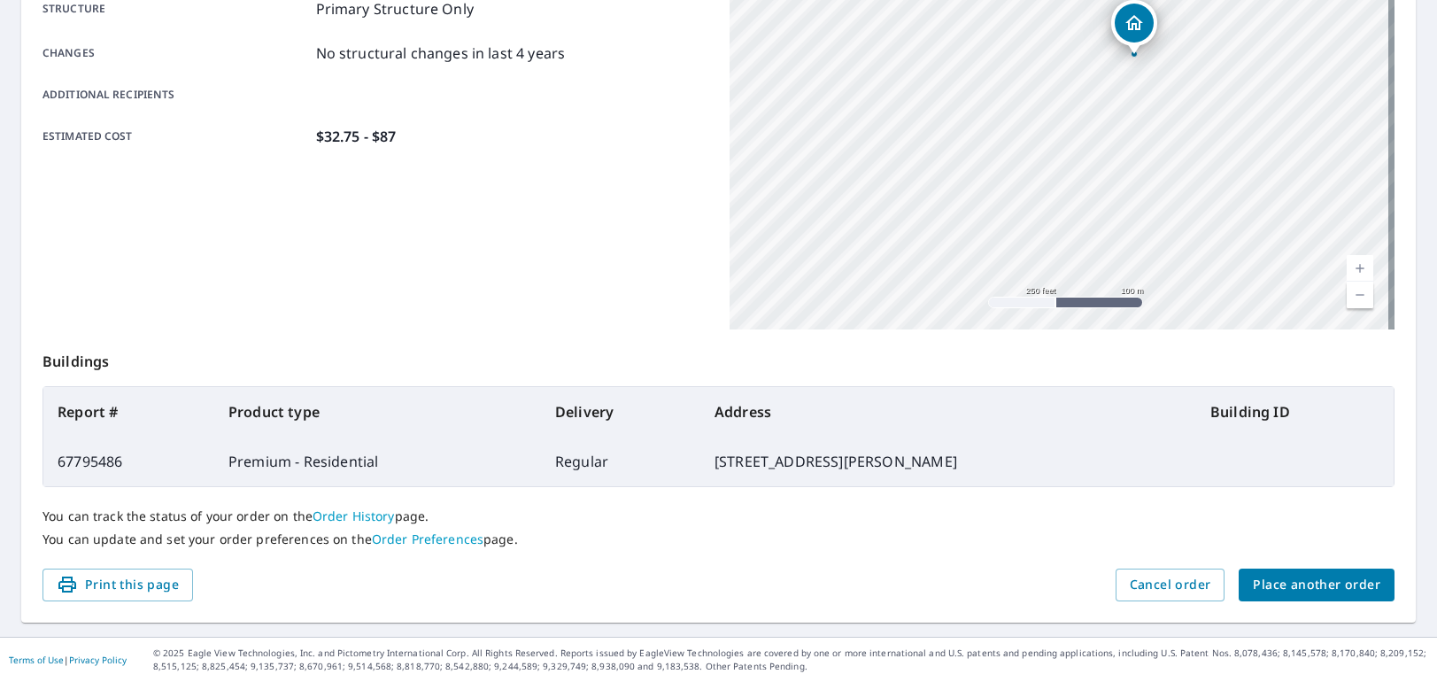 The width and height of the screenshot is (1437, 682). I want to click on p: © 2025 Eagle View Technologies, Inc. and Pictometry International Corp. All Rights Reserved. Repo..., so click(790, 659).